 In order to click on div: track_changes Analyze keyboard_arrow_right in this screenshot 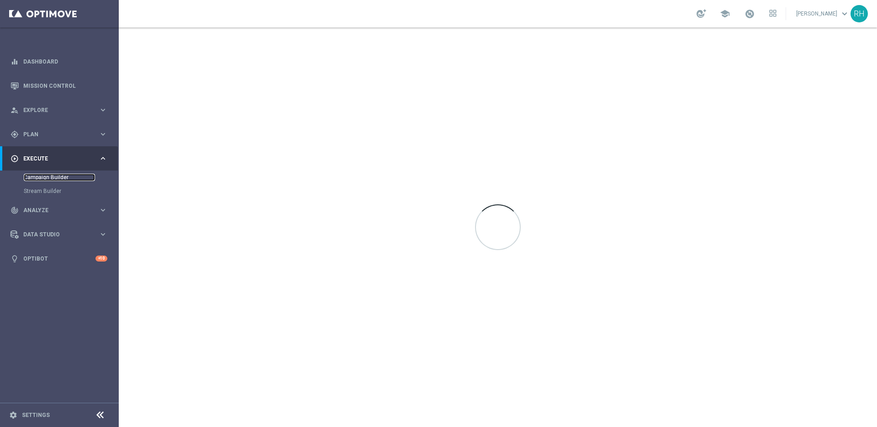, I will do `click(59, 210)`.